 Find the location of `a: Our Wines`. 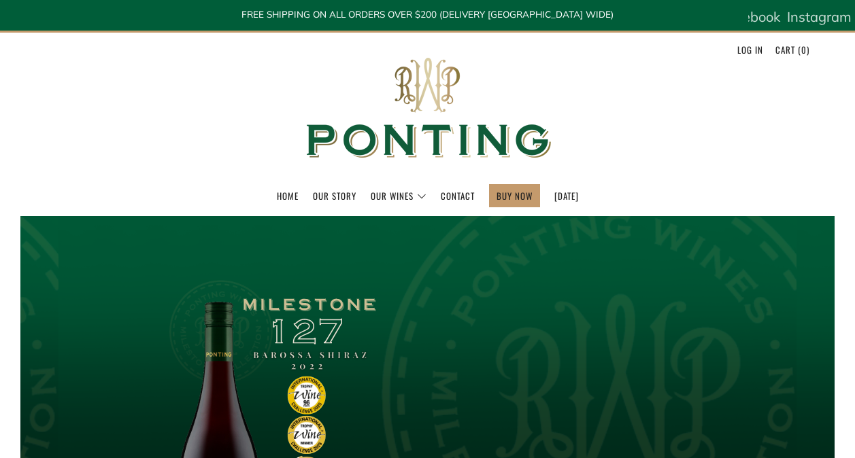

a: Our Wines is located at coordinates (398, 196).